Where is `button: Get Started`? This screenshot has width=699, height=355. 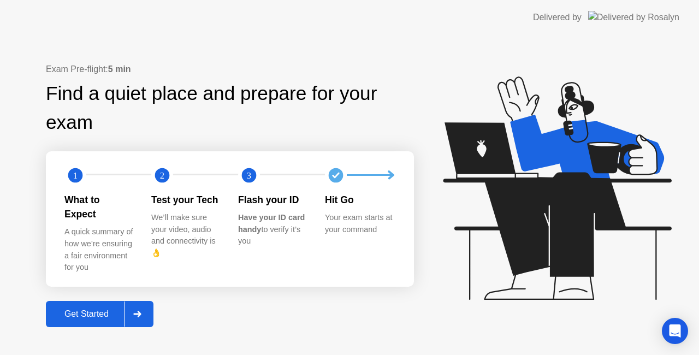 button: Get Started is located at coordinates (99, 314).